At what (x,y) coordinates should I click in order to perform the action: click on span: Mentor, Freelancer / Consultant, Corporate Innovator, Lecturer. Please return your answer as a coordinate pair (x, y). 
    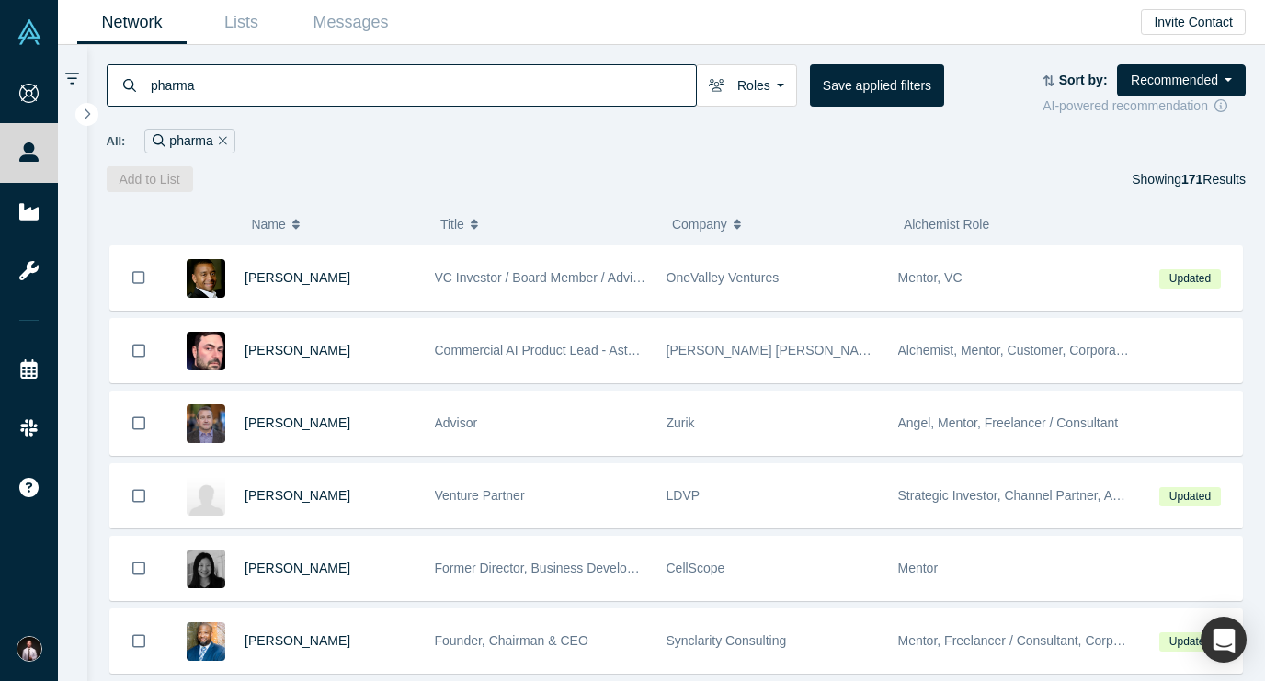
    Looking at the image, I should click on (1076, 641).